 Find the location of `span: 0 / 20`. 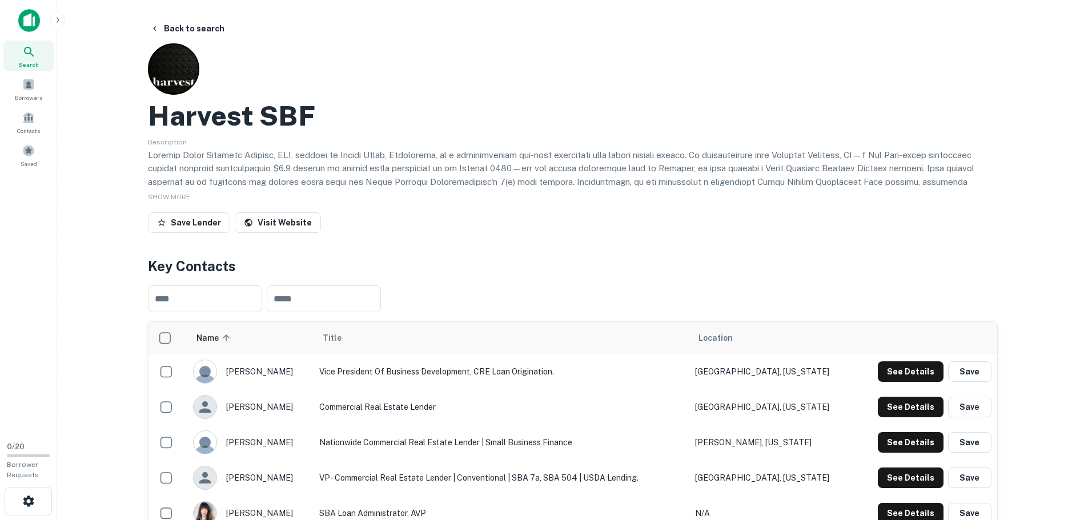

span: 0 / 20 is located at coordinates (15, 446).